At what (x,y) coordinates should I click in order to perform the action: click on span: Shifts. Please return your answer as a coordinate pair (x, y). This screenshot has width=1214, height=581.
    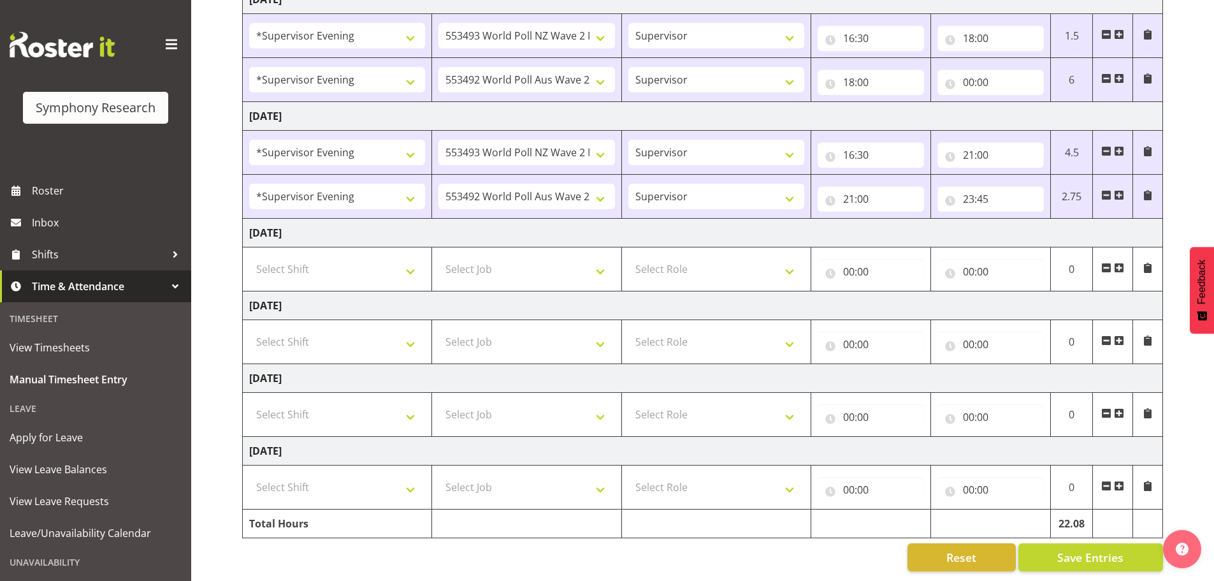
    Looking at the image, I should click on (99, 254).